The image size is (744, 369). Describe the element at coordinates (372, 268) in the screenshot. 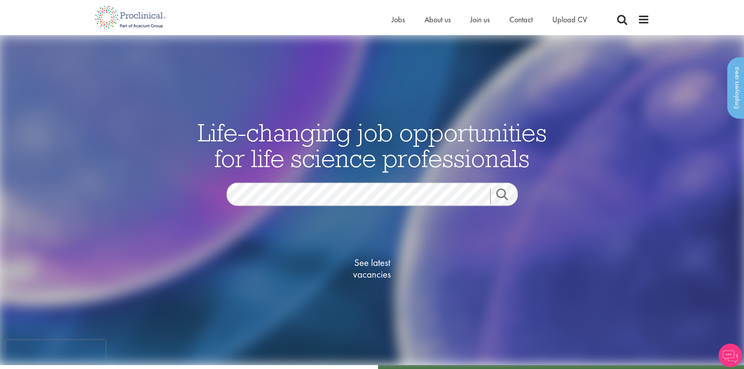

I see `span: See latest vacancies` at that location.